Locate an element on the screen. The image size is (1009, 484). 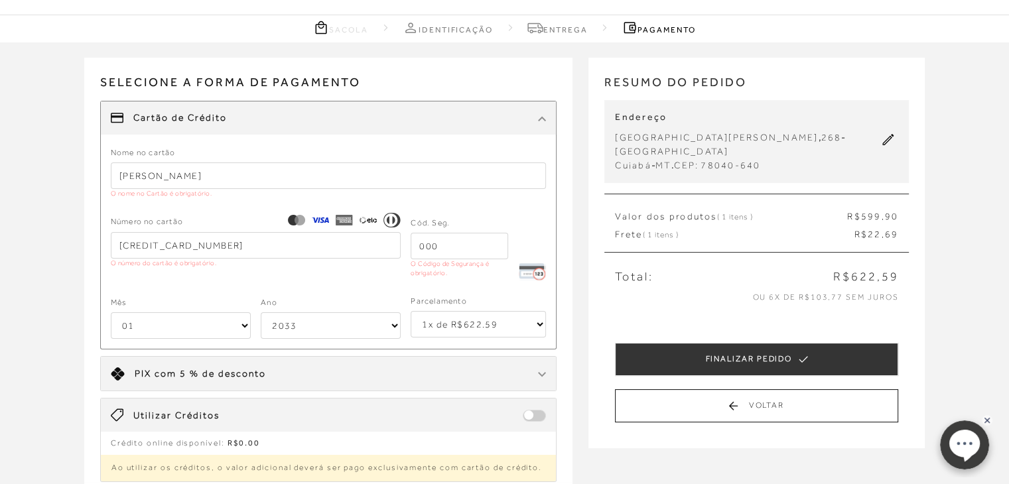
a: Sacola is located at coordinates (340, 27).